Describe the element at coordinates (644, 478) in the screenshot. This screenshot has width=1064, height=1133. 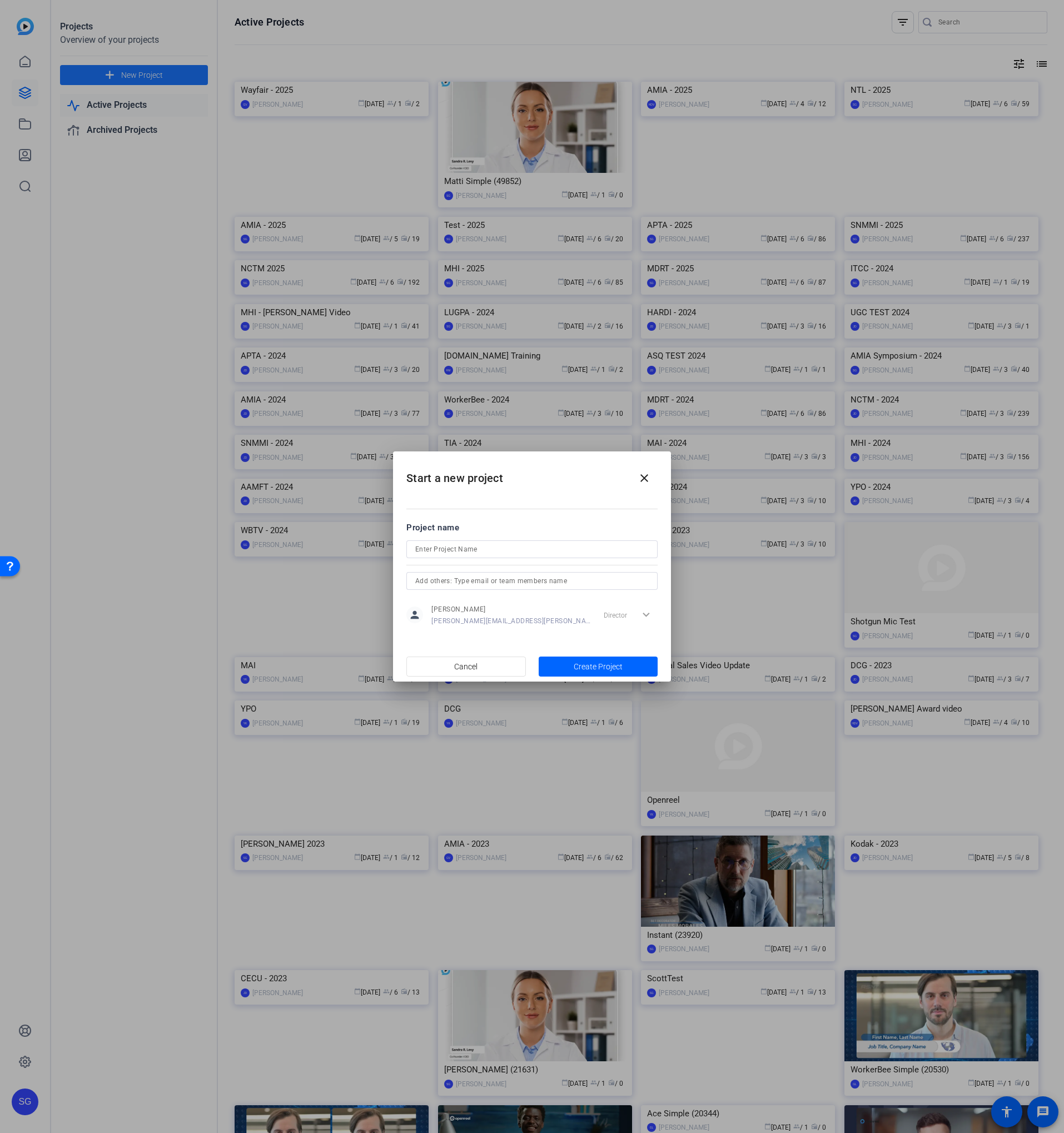
I see `mat-icon: close` at that location.